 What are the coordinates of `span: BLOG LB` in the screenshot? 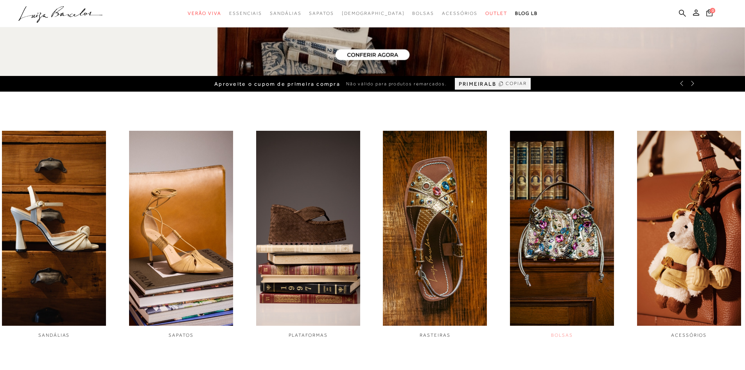 It's located at (527, 13).